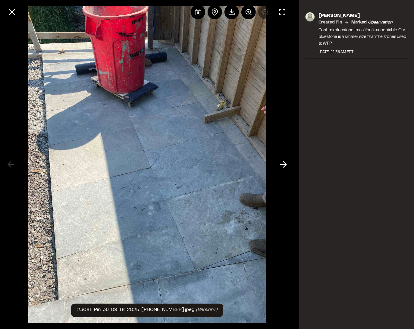 The width and height of the screenshot is (414, 329). What do you see at coordinates (363, 37) in the screenshot?
I see `p: Confirm bluestone transition is acceptable. Our bluestone is a smaller size than the stones used ...` at bounding box center [363, 37].